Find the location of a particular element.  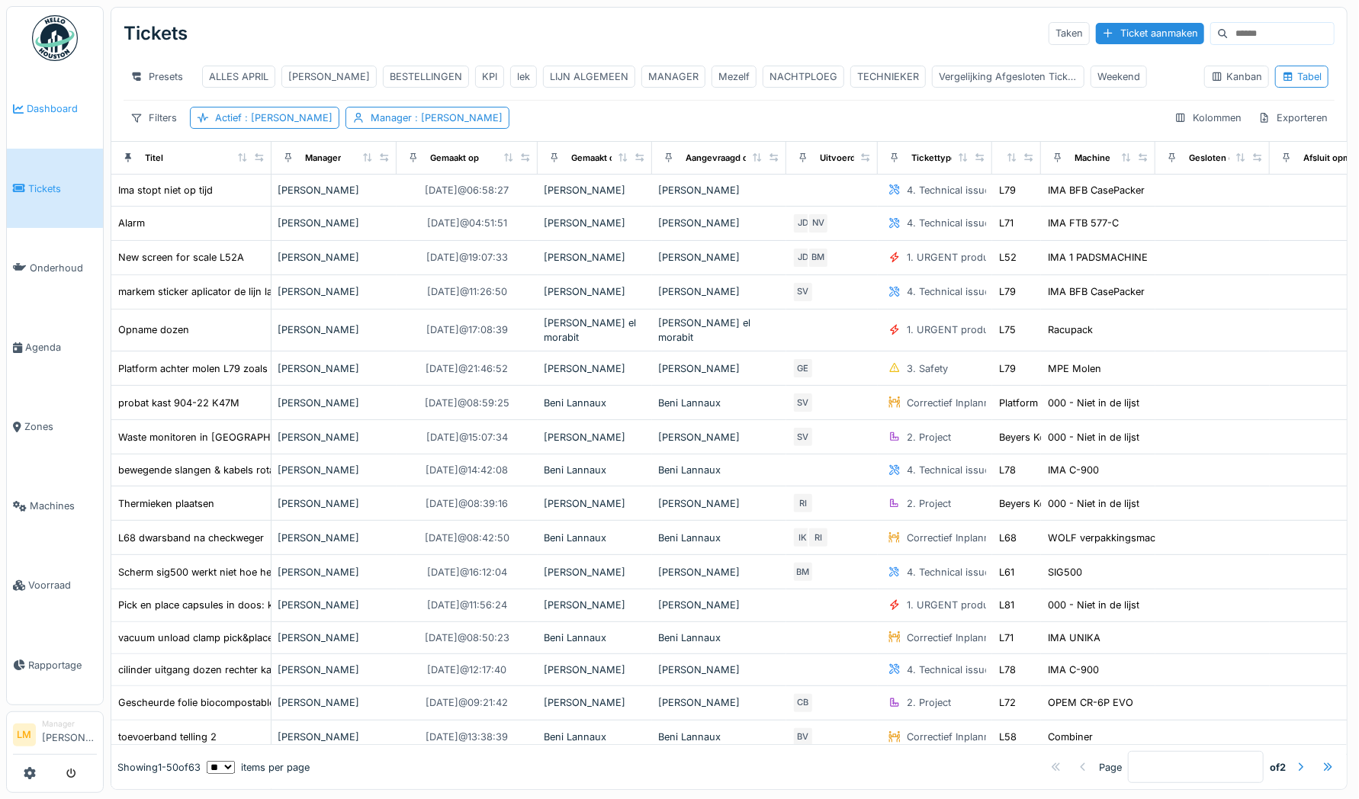

div: 2. Project is located at coordinates (929, 702).